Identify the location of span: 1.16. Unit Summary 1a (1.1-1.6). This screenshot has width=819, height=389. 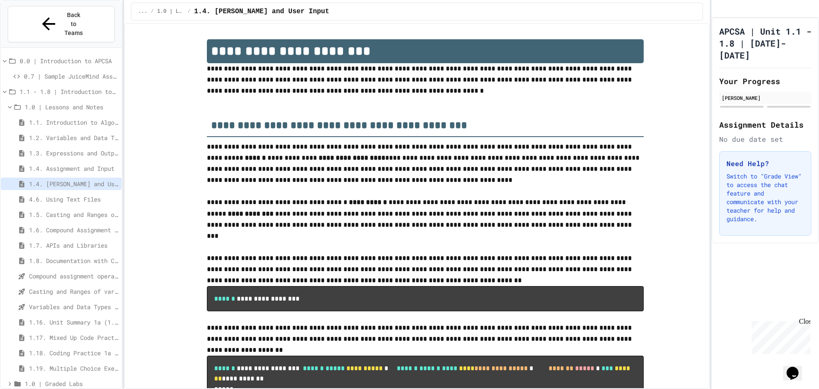
(73, 322).